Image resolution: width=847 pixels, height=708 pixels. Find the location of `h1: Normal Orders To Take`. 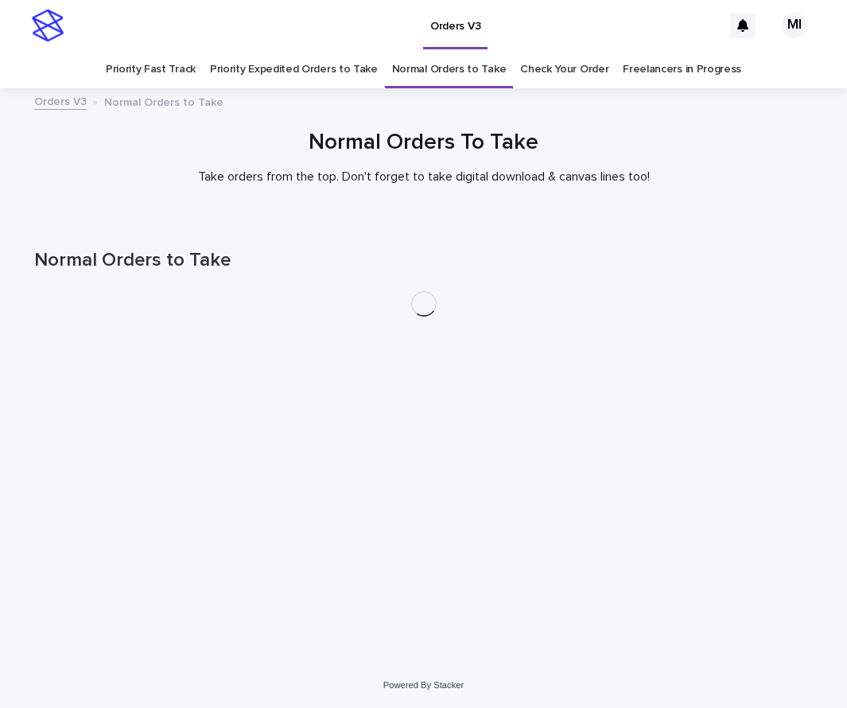

h1: Normal Orders To Take is located at coordinates (424, 143).